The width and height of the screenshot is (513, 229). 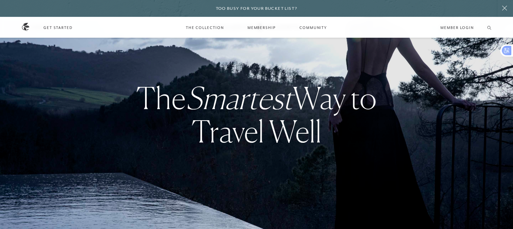 I want to click on strong: Way to Travel Well, so click(x=281, y=115).